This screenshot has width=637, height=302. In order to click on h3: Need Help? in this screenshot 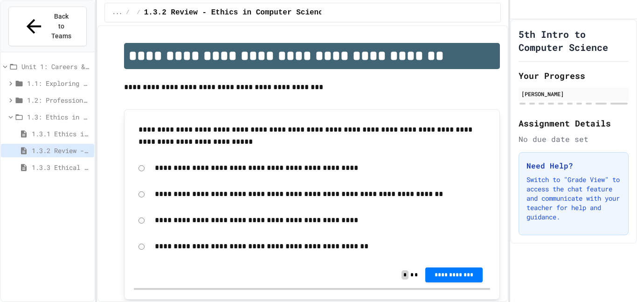, I will do `click(573, 165)`.